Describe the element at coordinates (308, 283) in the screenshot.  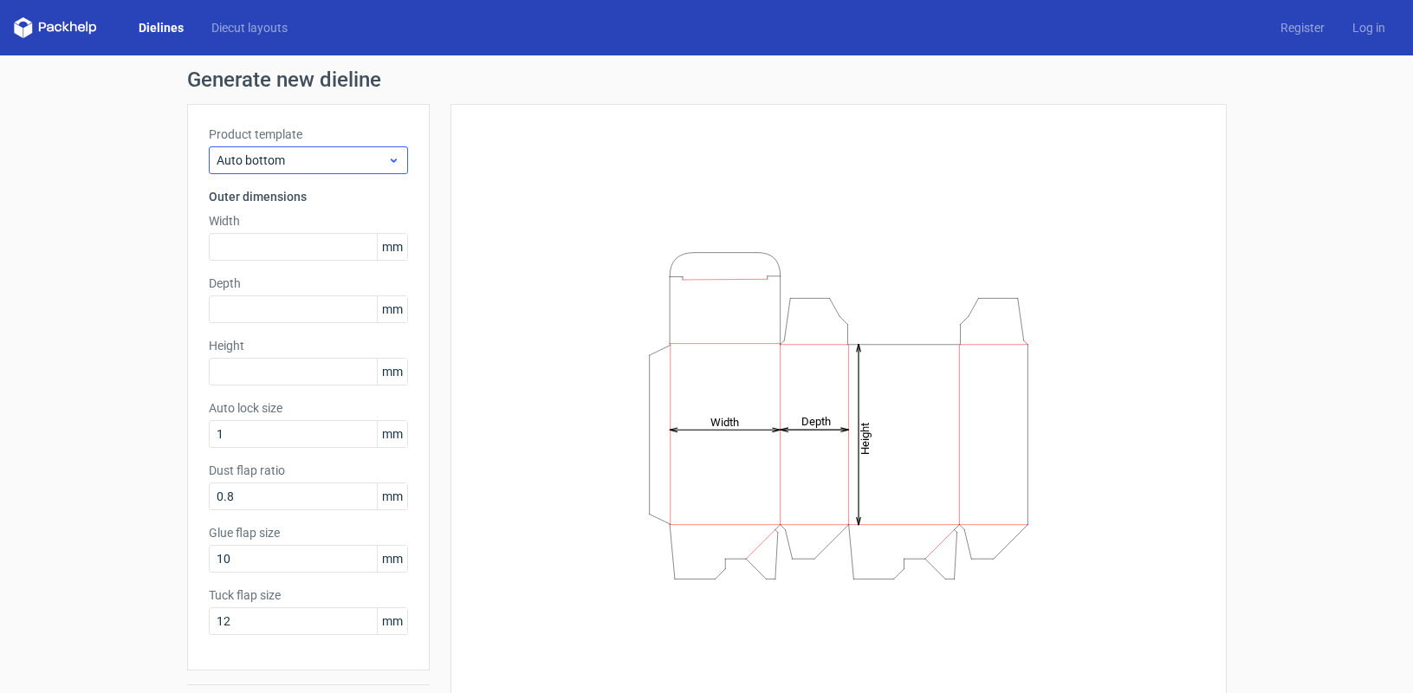
I see `label: Depth` at that location.